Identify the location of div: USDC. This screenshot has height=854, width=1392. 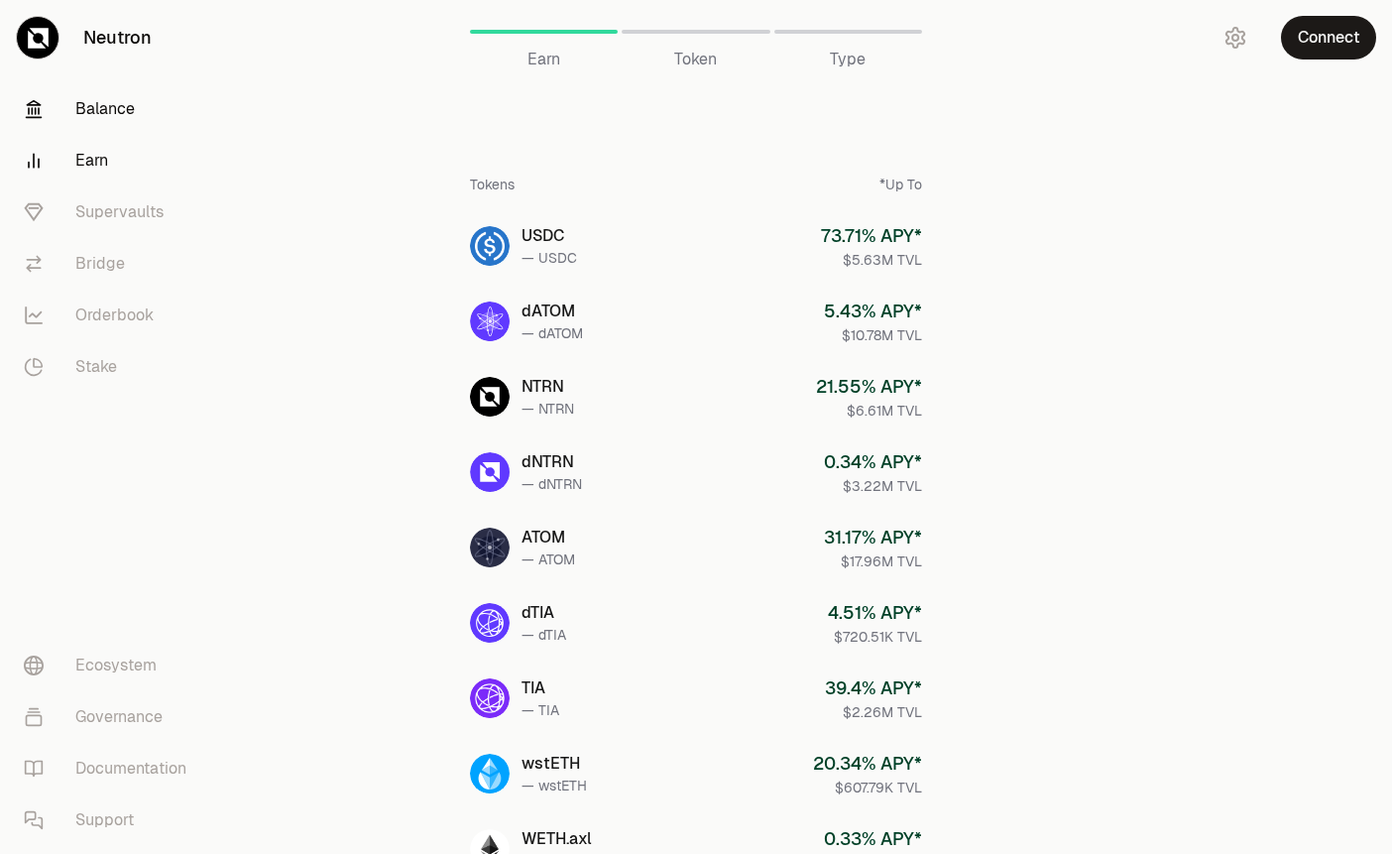
(549, 236).